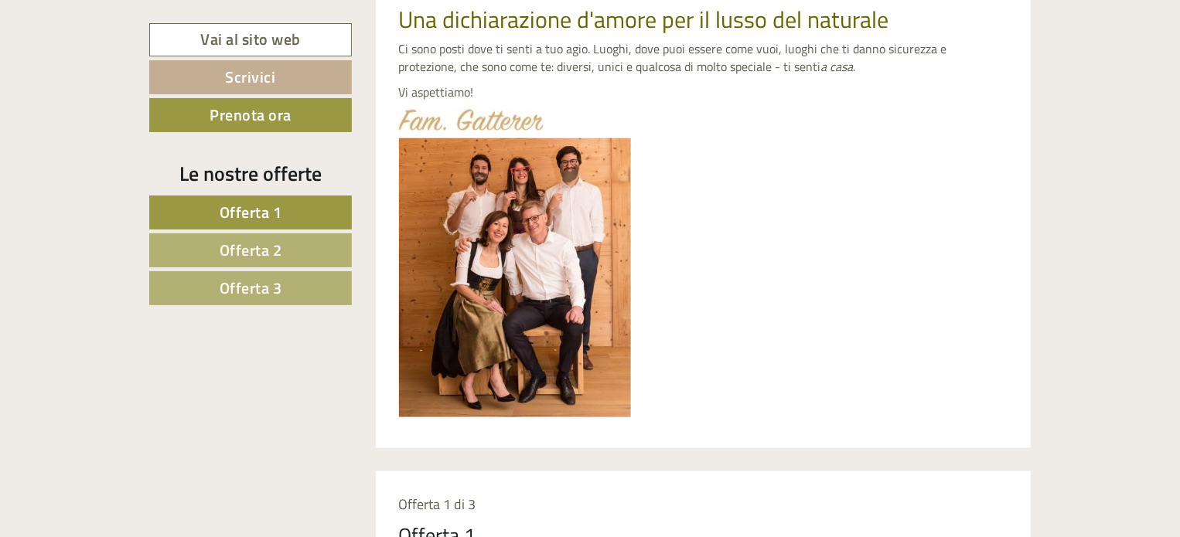 This screenshot has height=537, width=1180. What do you see at coordinates (842, 66) in the screenshot?
I see `em: casa` at bounding box center [842, 66].